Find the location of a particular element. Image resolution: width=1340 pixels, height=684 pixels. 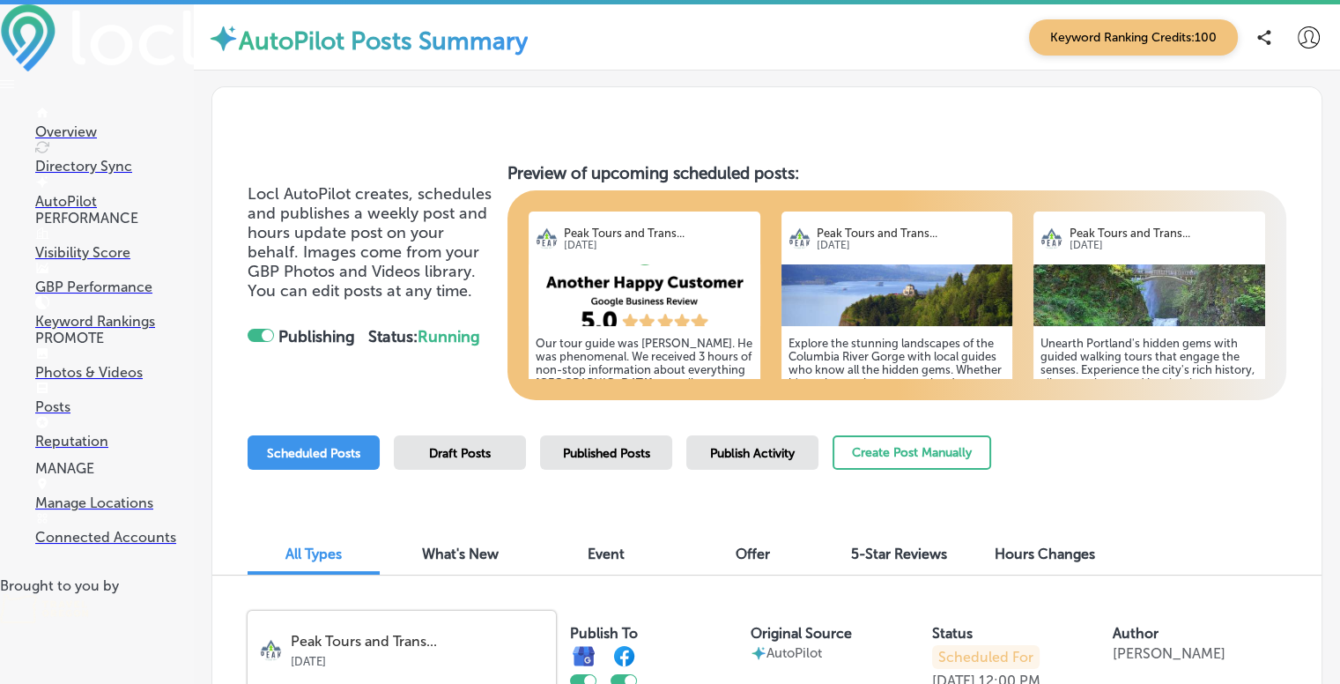

span: Locl AutoPilot creates, schedules and publishes a weekly post and hours update post on your behal... is located at coordinates (369, 233).